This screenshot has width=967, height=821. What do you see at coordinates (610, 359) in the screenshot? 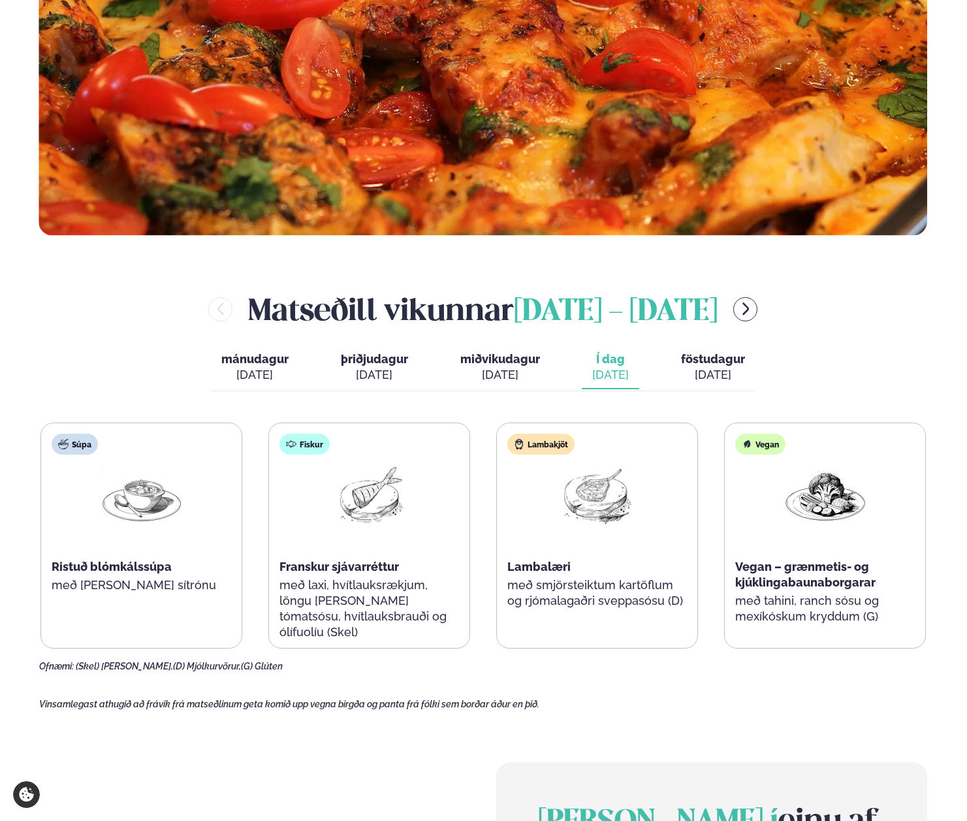
I see `span: Í dag` at bounding box center [610, 359].